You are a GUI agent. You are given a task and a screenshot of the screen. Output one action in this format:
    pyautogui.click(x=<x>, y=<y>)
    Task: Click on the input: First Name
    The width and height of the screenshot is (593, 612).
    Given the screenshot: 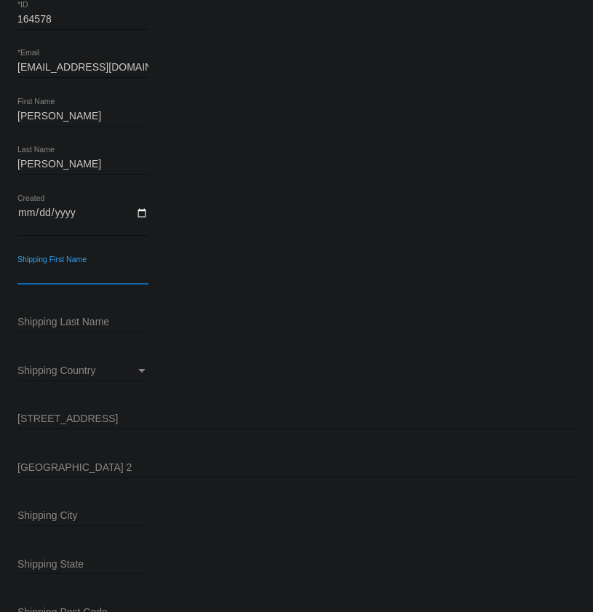 What is the action you would take?
    pyautogui.click(x=83, y=116)
    